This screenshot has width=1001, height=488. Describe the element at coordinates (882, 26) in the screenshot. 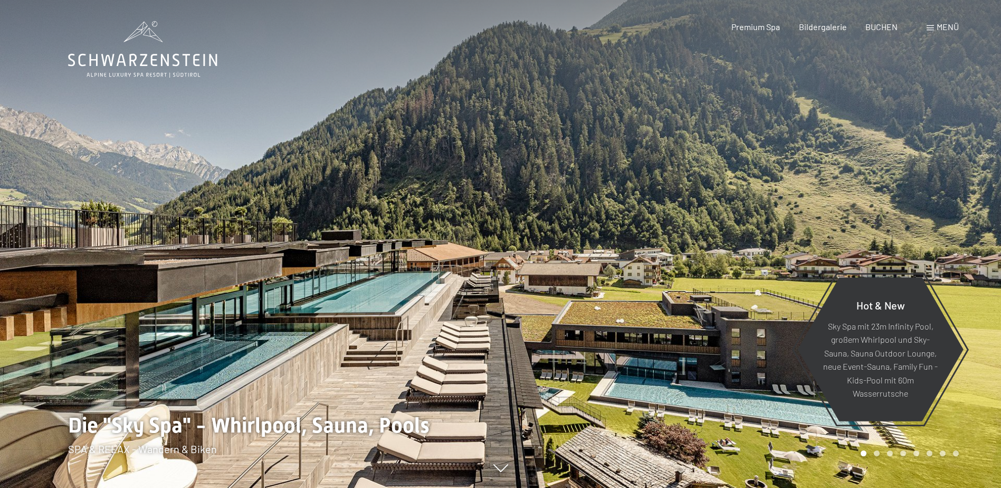

I see `a: BUCHEN` at that location.